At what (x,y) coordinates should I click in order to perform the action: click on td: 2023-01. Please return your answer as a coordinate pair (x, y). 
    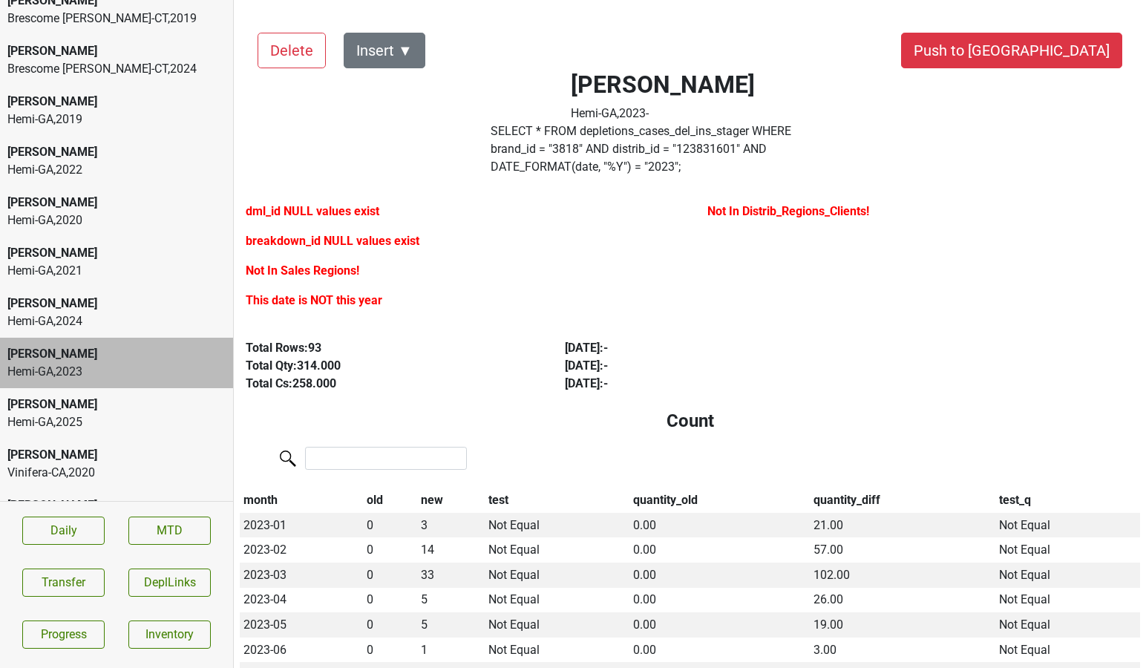
    Looking at the image, I should click on (301, 526).